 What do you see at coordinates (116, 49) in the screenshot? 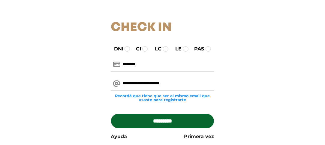
I see `label: DNI` at bounding box center [116, 49].